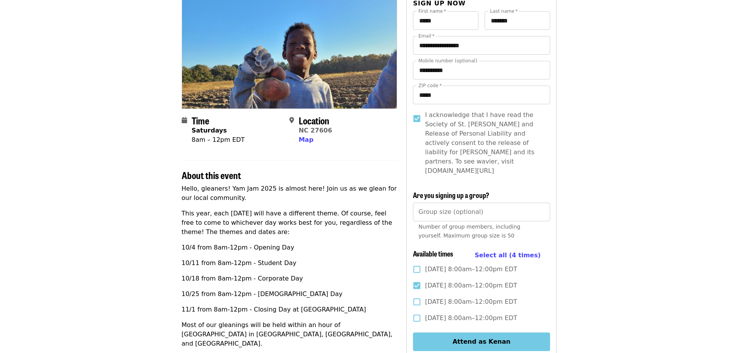 The width and height of the screenshot is (738, 353). What do you see at coordinates (451, 195) in the screenshot?
I see `span: Are you signing up a group?` at bounding box center [451, 195].